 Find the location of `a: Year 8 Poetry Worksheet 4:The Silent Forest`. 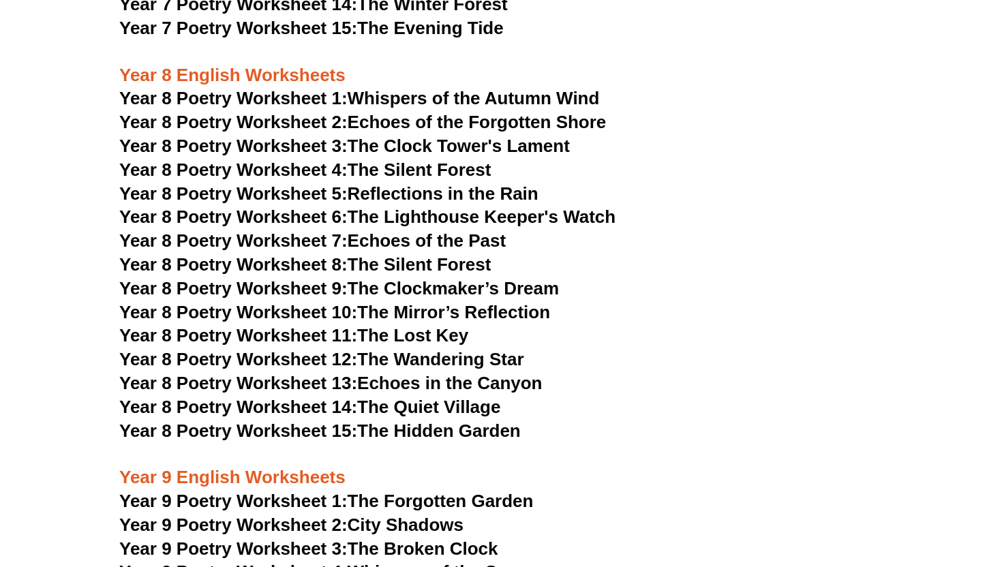

a: Year 8 Poetry Worksheet 4:The Silent Forest is located at coordinates (305, 170).